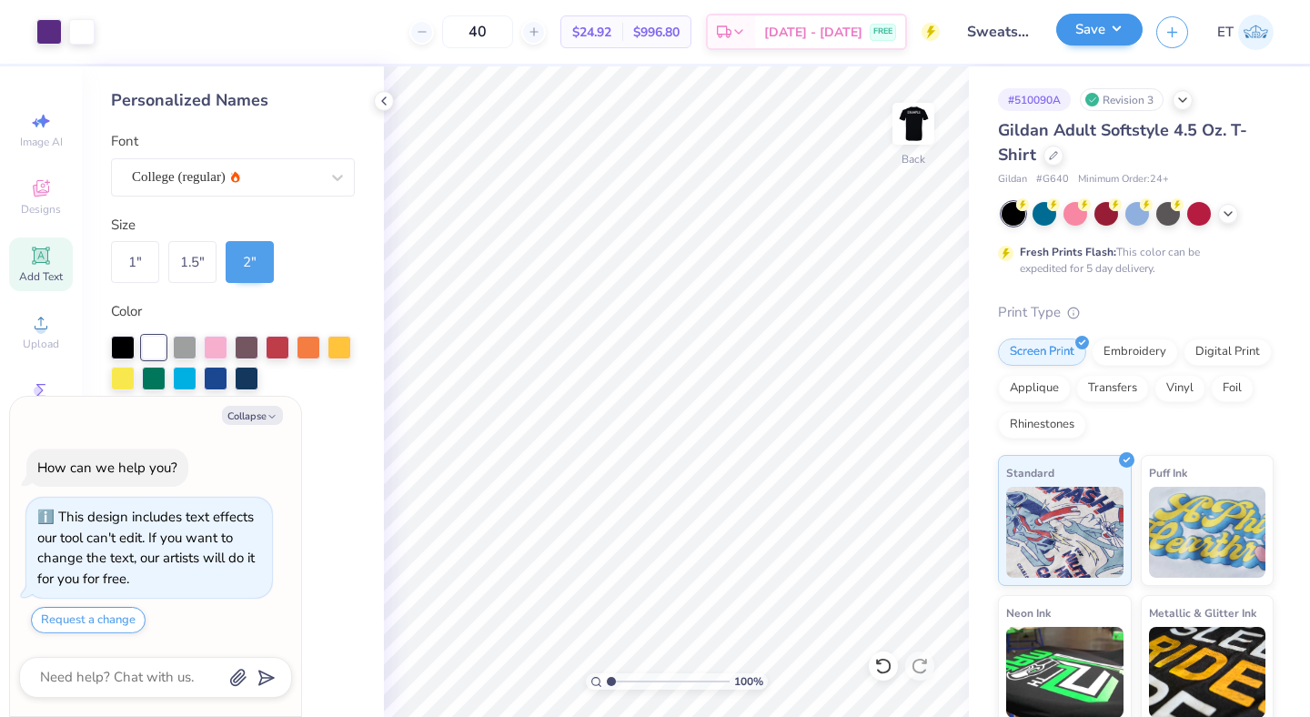 This screenshot has width=1310, height=717. Describe the element at coordinates (1065, 532) in the screenshot. I see `img: Standard` at that location.